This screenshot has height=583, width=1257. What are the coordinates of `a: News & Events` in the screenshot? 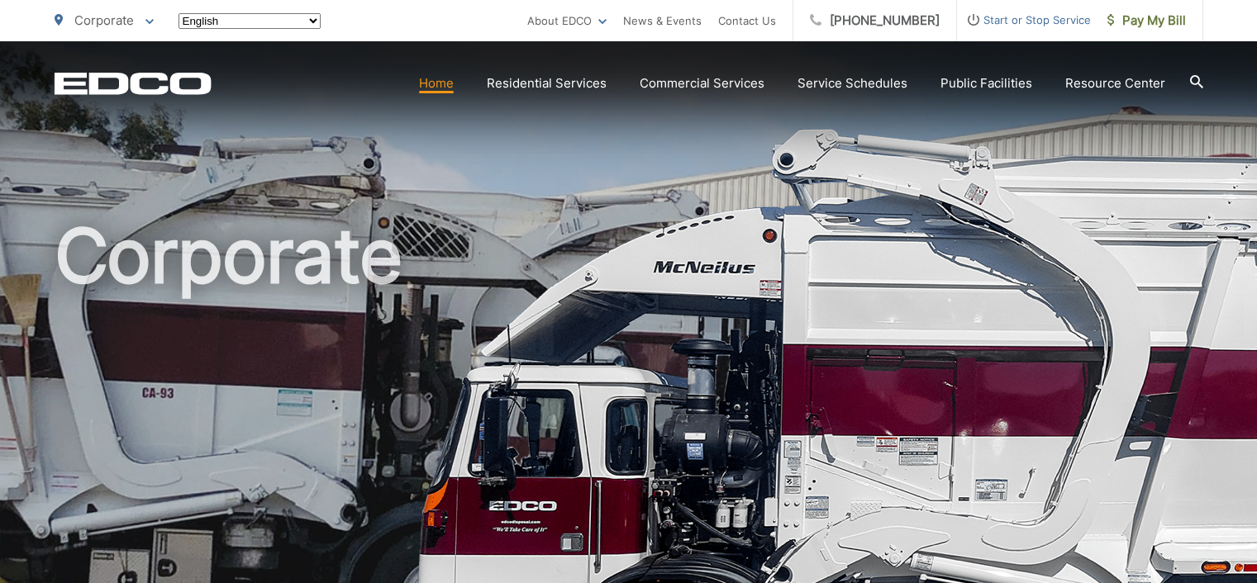 It's located at (662, 21).